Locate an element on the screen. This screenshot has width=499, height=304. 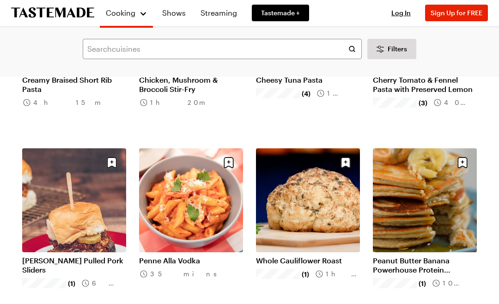
a: To Tastemade Home Page is located at coordinates (53, 13).